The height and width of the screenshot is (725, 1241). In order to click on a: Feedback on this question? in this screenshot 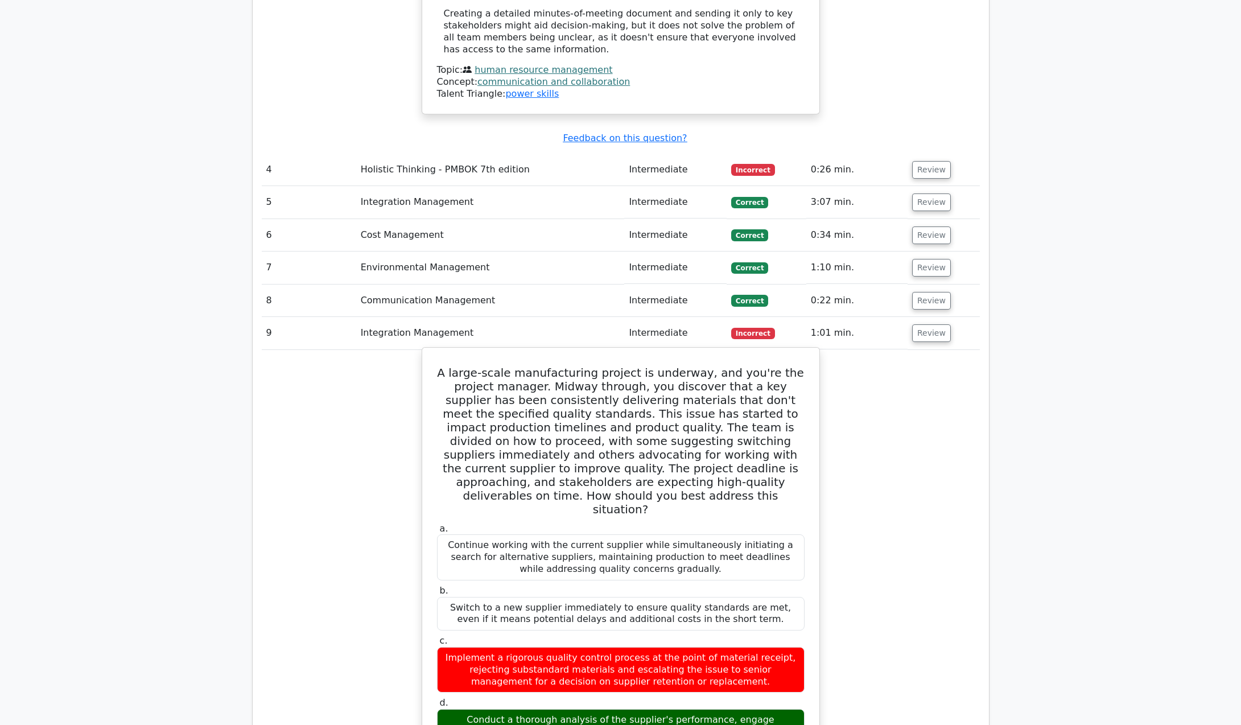, I will do `click(625, 138)`.